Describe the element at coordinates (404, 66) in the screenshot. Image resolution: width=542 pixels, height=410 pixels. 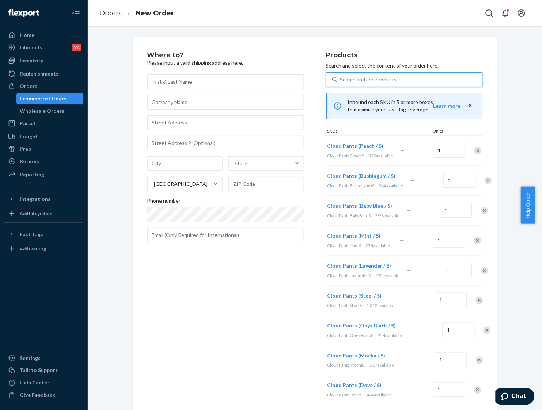
I see `p: Search and select the content of your order here.` at that location.